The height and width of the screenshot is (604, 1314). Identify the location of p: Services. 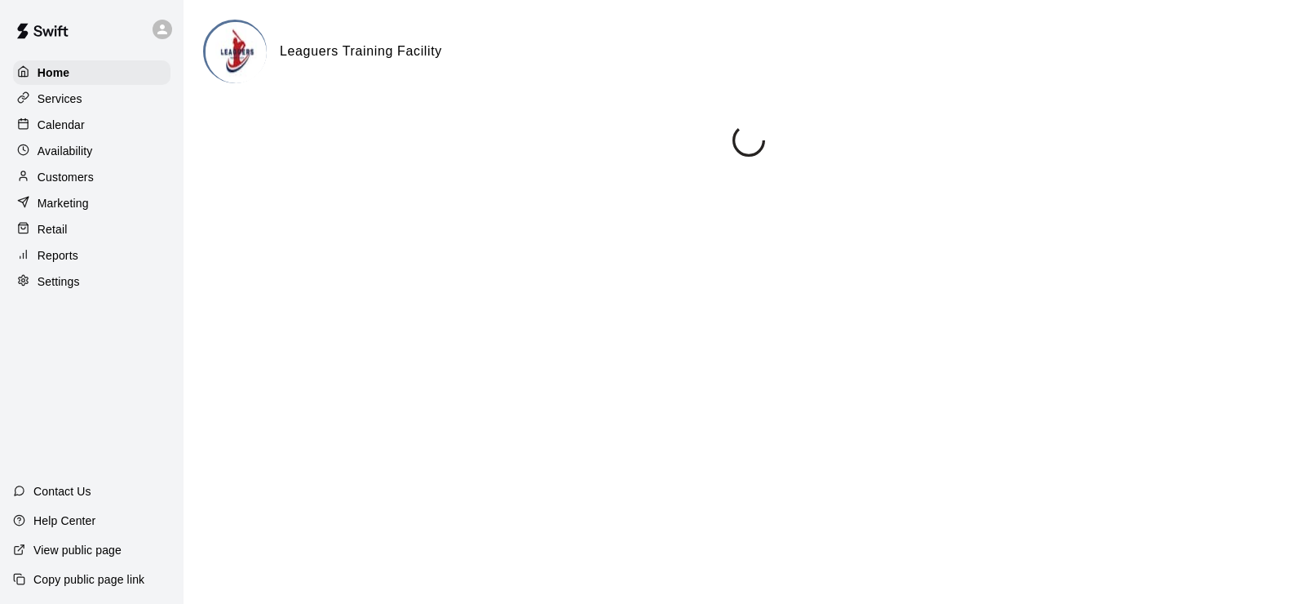
(60, 99).